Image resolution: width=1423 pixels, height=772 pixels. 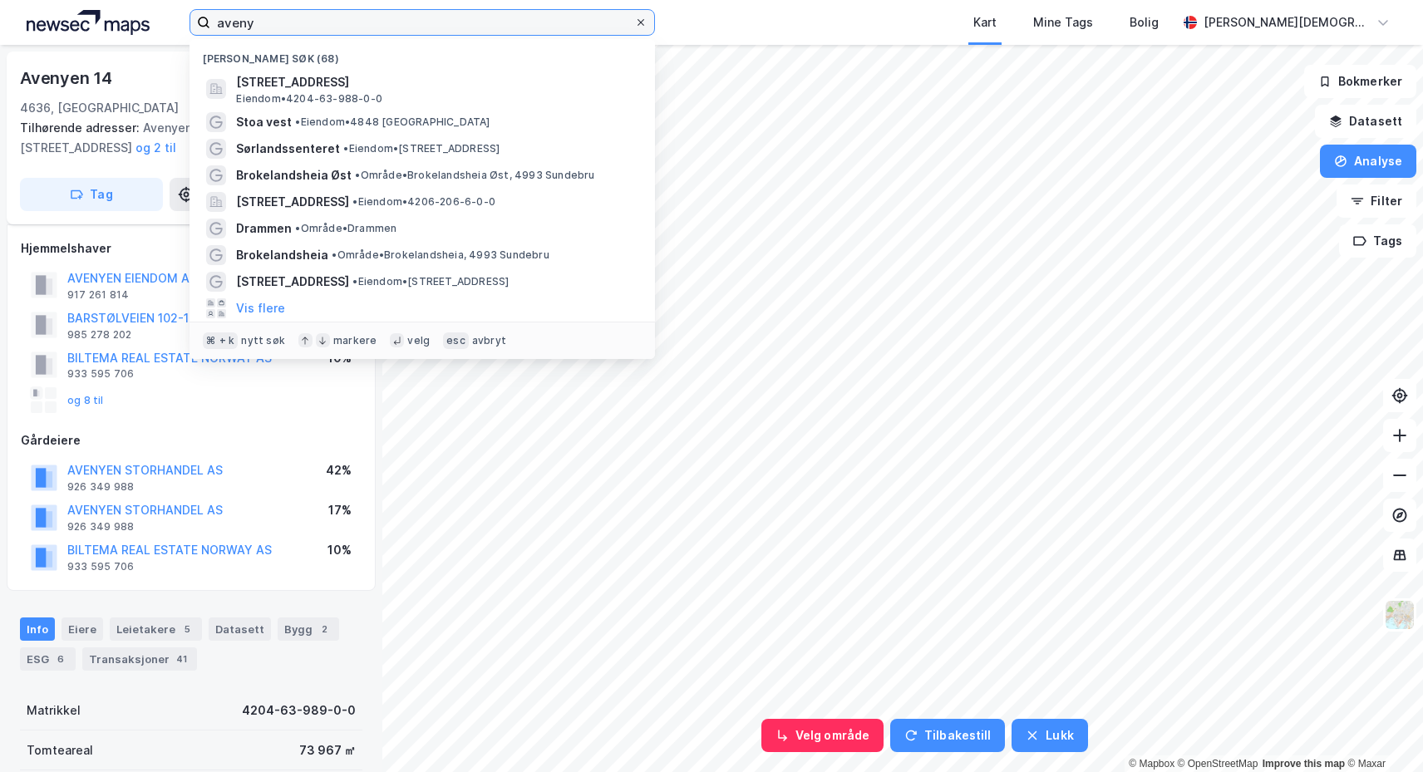 I want to click on span: Stoa vest, so click(x=264, y=122).